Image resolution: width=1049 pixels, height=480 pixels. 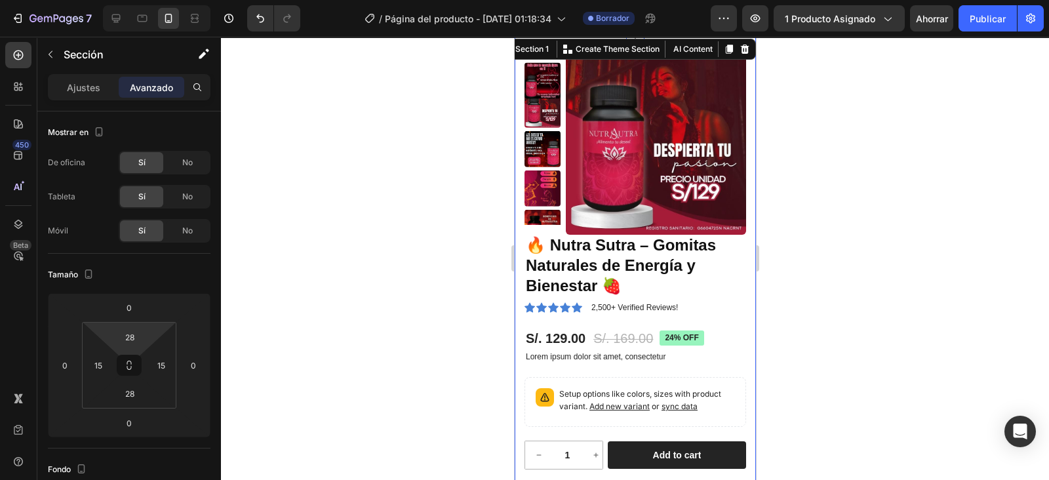 What do you see at coordinates (162, 418) in the screenshot?
I see `button: Add to cart` at bounding box center [162, 418].